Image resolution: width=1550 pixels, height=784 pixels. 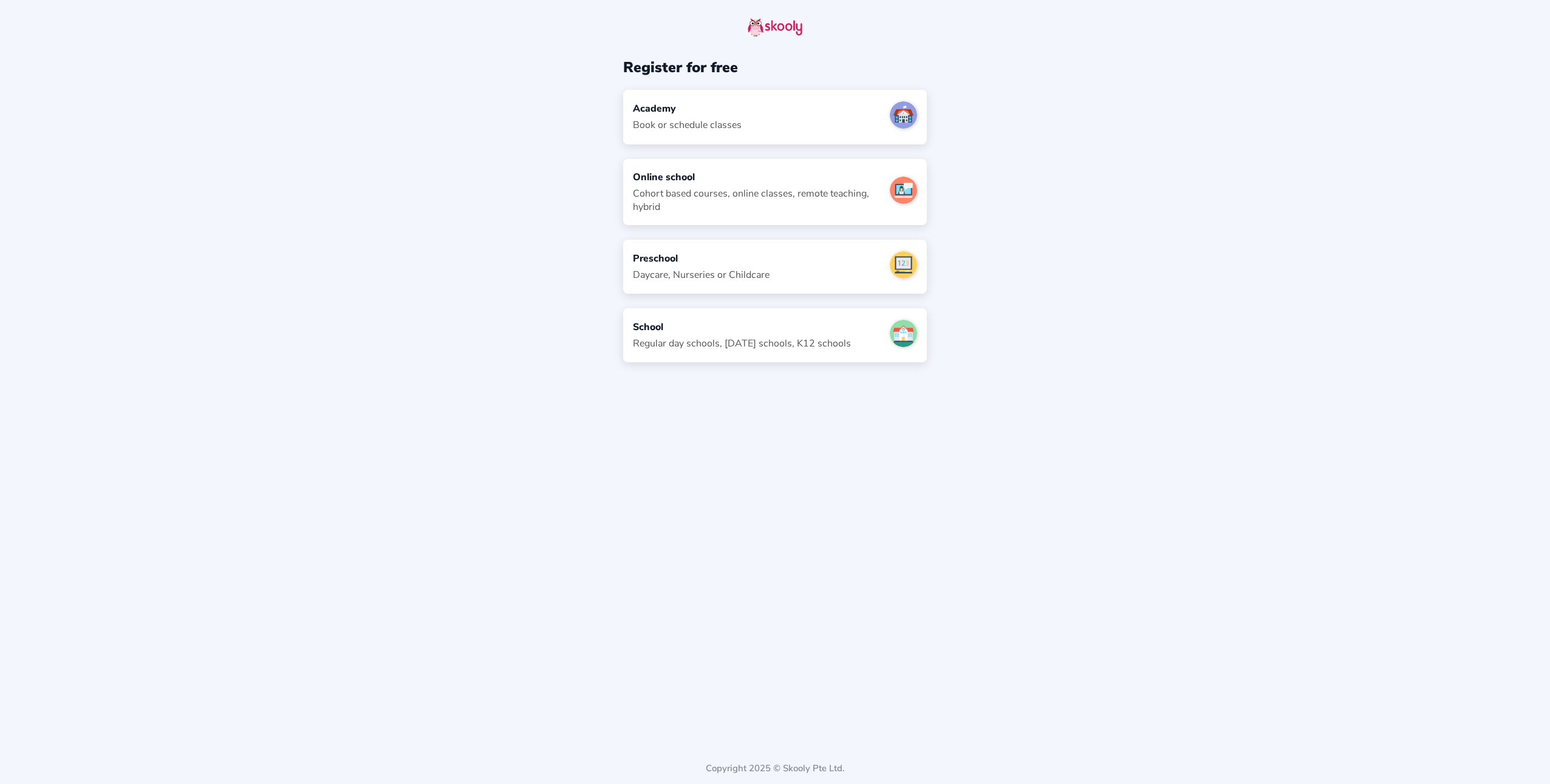 What do you see at coordinates (757, 177) in the screenshot?
I see `div: Online school` at bounding box center [757, 177].